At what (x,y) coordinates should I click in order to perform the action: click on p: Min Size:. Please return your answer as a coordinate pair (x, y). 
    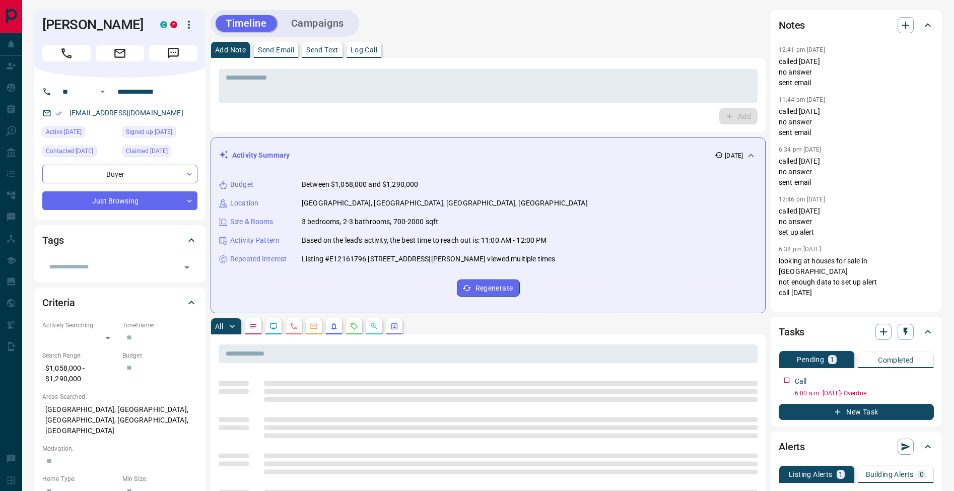
    Looking at the image, I should click on (160, 479).